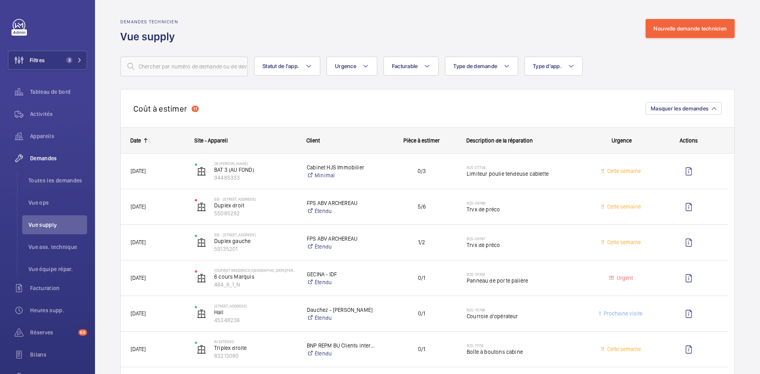 This screenshot has height=374, width=760. Describe the element at coordinates (255, 320) in the screenshot. I see `p: 45348236` at that location.